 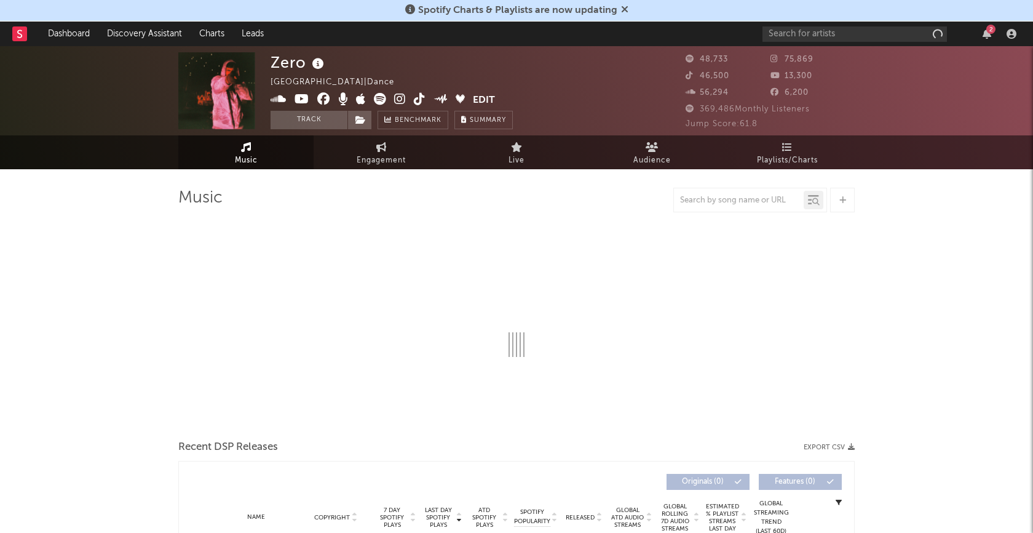 What do you see at coordinates (381, 160) in the screenshot?
I see `span: Engagement` at bounding box center [381, 160].